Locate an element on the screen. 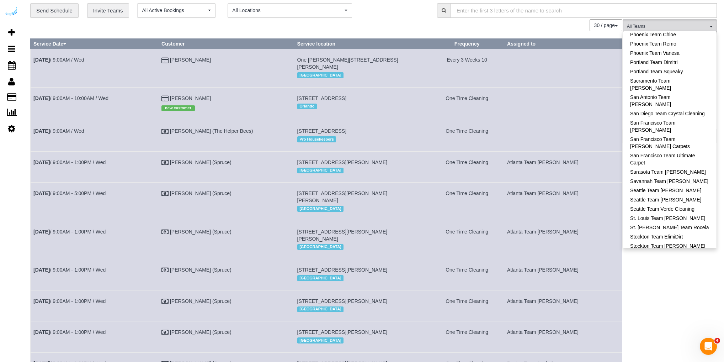 This screenshot has height=362, width=724. a: San Francisco Team Ultimate Carpet is located at coordinates (670, 159).